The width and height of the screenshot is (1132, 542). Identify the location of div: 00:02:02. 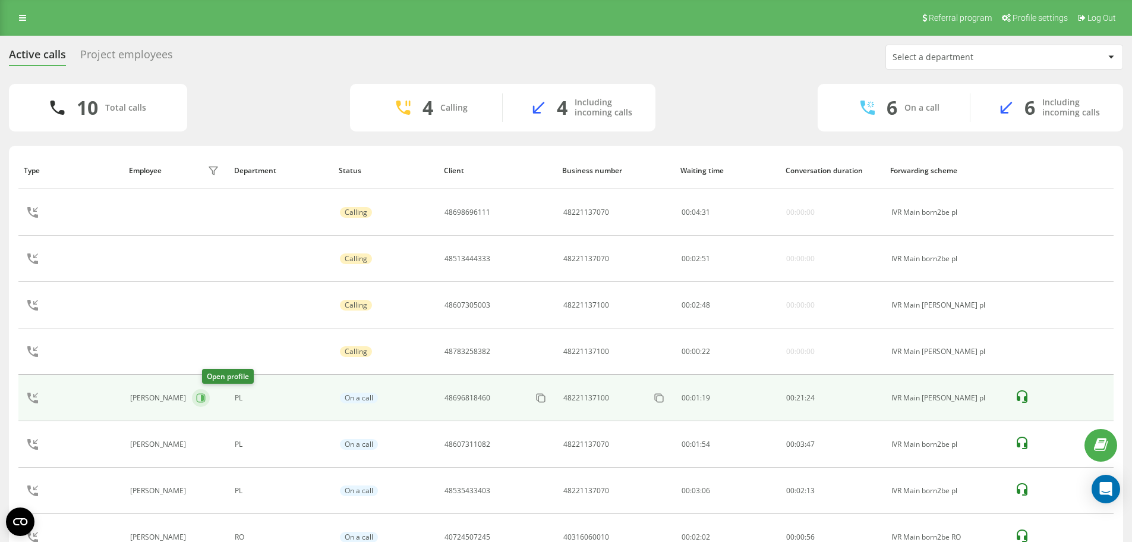
(728, 537).